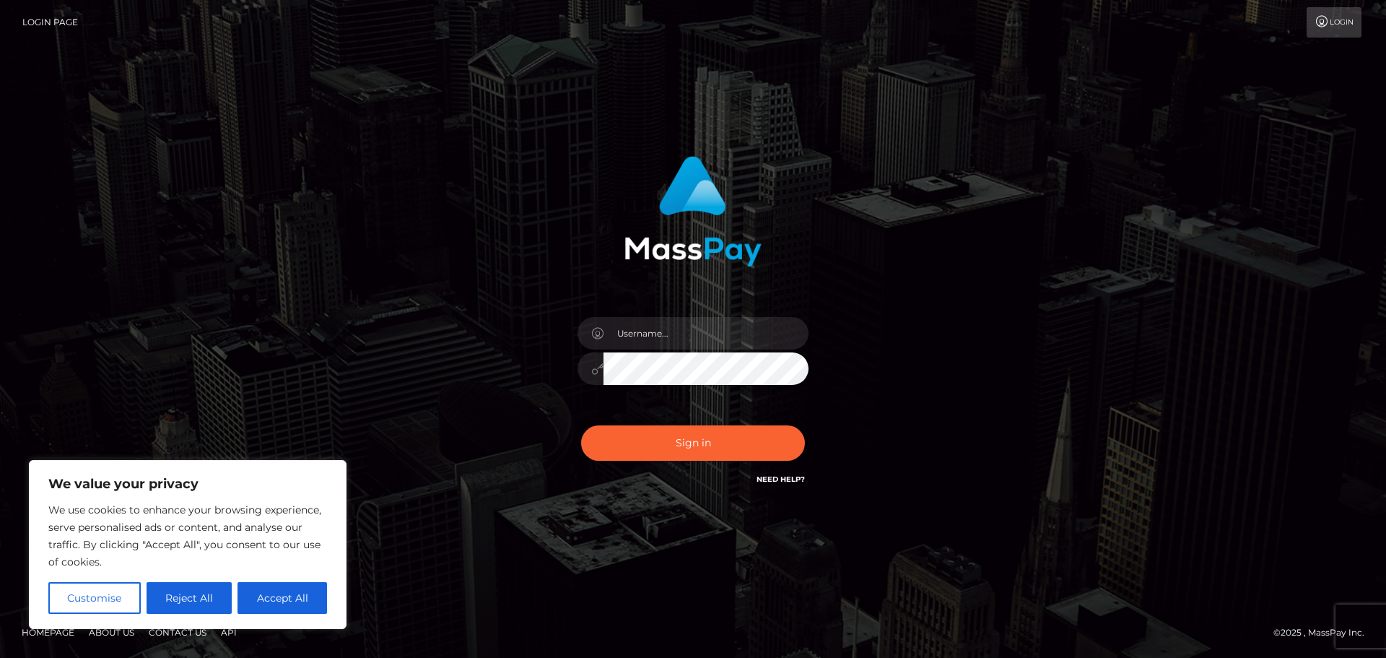 The width and height of the screenshot is (1386, 658). I want to click on a: Login, so click(1334, 22).